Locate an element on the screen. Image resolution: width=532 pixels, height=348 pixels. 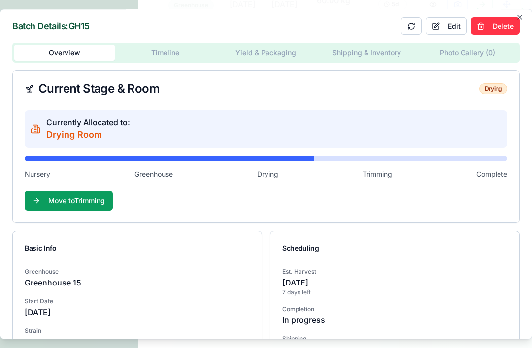
button: Delete is located at coordinates (495, 26).